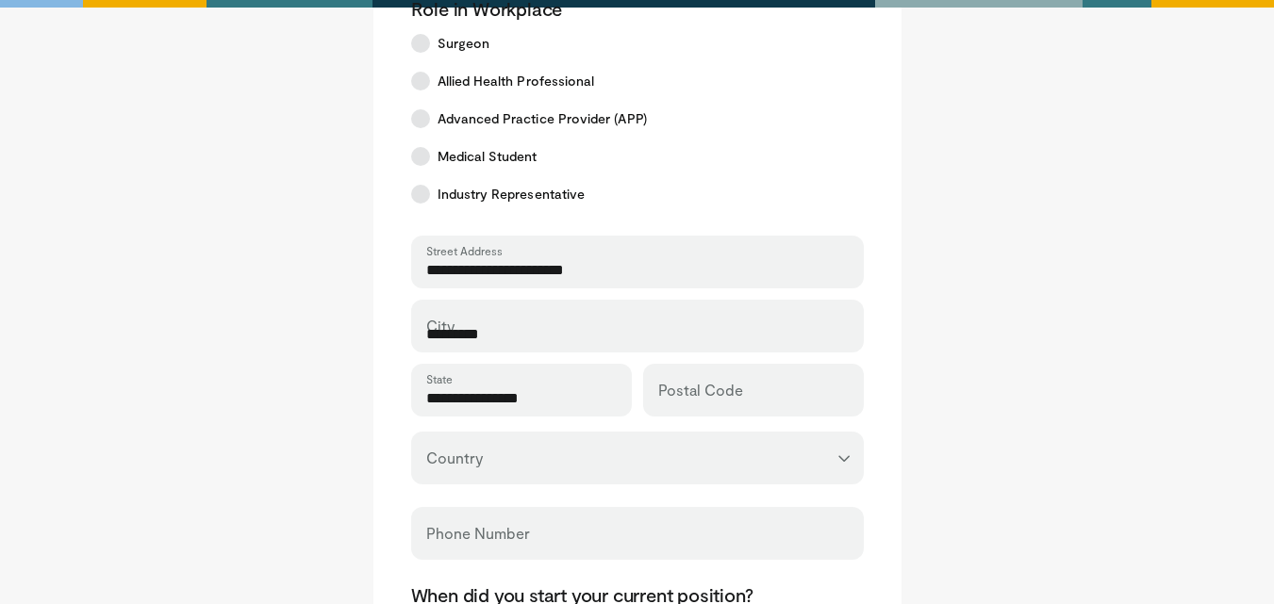  What do you see at coordinates (439, 379) in the screenshot?
I see `label: State` at bounding box center [439, 379].